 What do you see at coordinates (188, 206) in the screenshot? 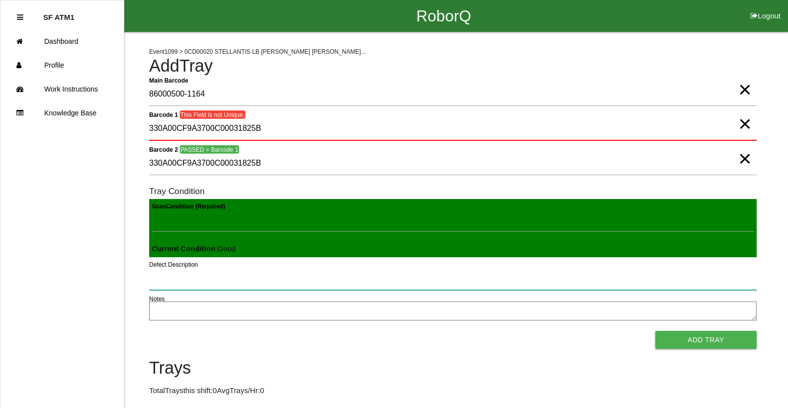
I see `b: Scan Condition (Required)` at bounding box center [188, 206].